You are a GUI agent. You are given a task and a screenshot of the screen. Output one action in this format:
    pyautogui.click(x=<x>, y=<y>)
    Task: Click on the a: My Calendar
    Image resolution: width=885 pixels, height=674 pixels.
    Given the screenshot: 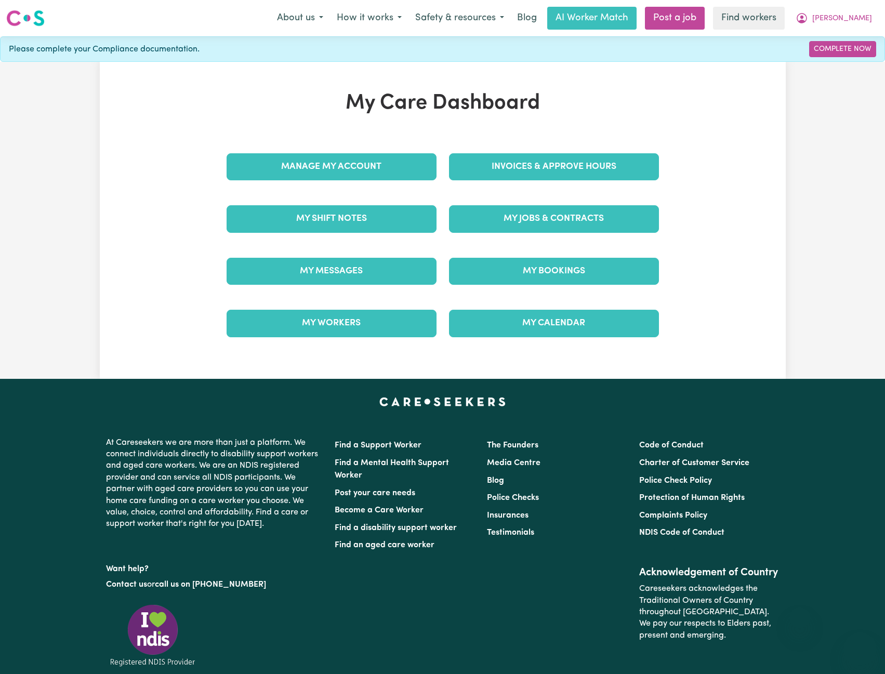 What is the action you would take?
    pyautogui.click(x=554, y=323)
    